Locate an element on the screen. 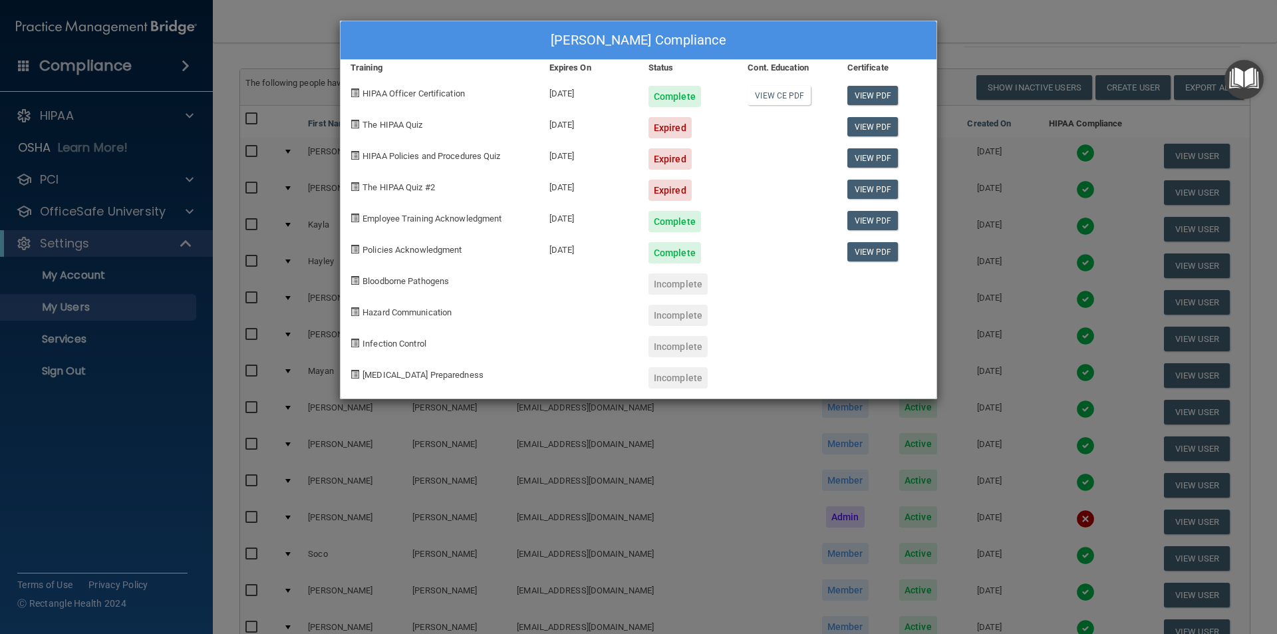 This screenshot has width=1277, height=634. a: View CE PDF is located at coordinates (779, 95).